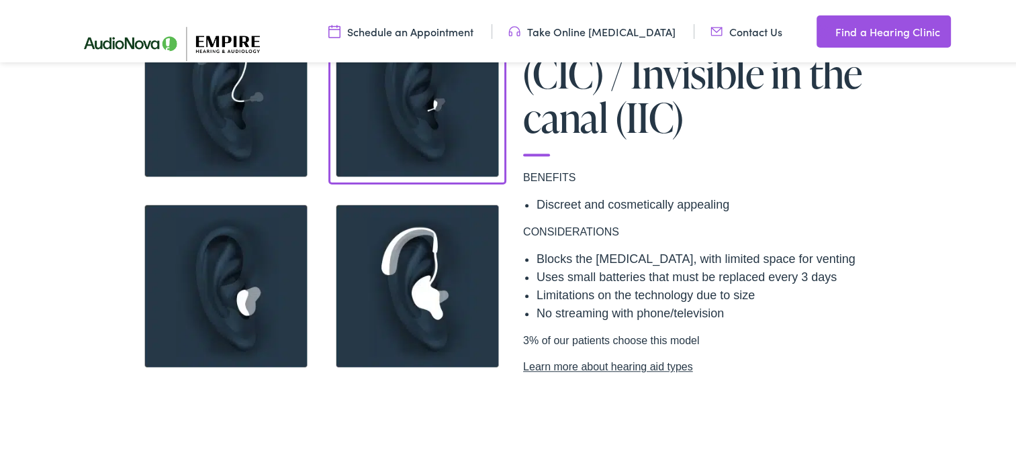 Image resolution: width=1016 pixels, height=475 pixels. I want to click on p: BENEFITS, so click(704, 176).